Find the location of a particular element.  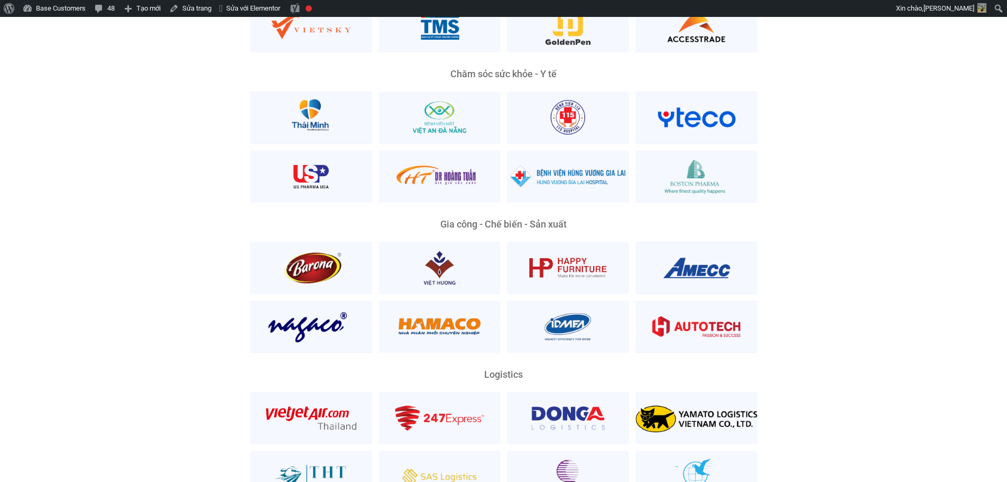

div: Cụm từ khóa trọng tâm chưa được đặt is located at coordinates (309, 8).